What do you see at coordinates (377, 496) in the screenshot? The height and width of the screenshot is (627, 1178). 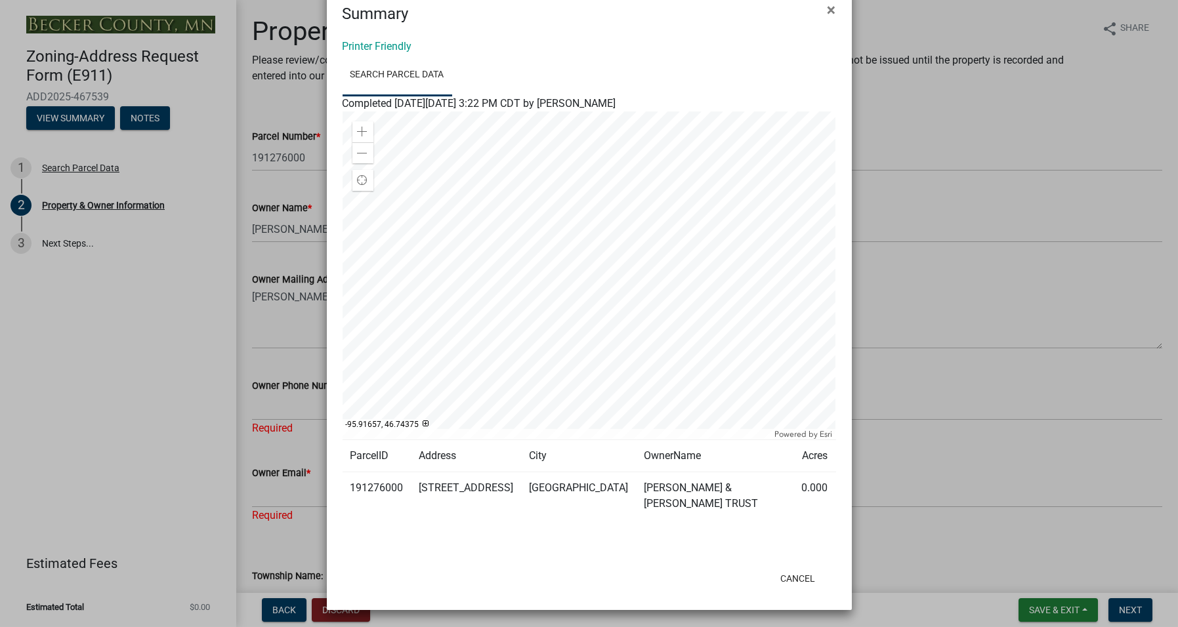 I see `td: 191276000` at bounding box center [377, 496].